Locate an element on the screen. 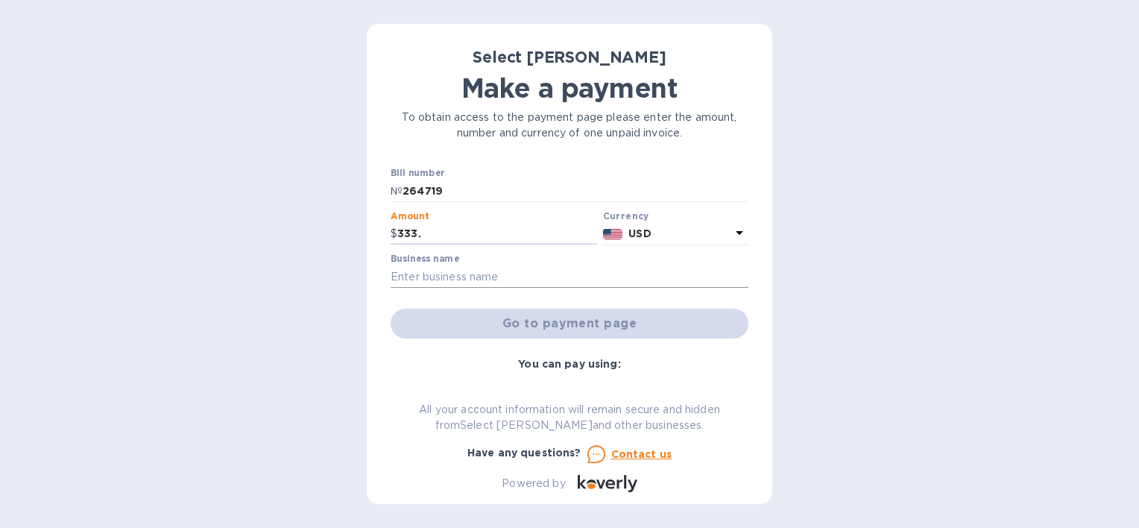 The width and height of the screenshot is (1139, 528). p: To obtain access to the payment page please enter the amount, number and currency of one unpaid i... is located at coordinates (570, 125).